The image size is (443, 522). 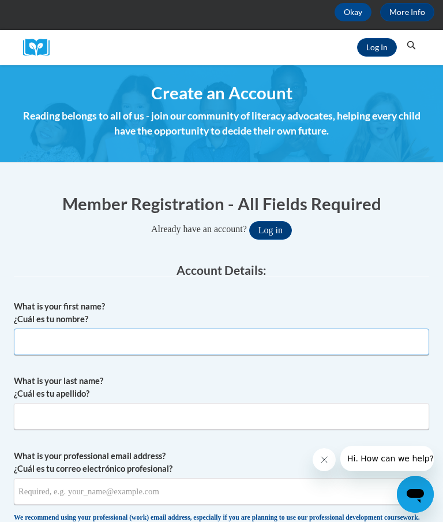 I want to click on span: Already have an account?, so click(x=199, y=229).